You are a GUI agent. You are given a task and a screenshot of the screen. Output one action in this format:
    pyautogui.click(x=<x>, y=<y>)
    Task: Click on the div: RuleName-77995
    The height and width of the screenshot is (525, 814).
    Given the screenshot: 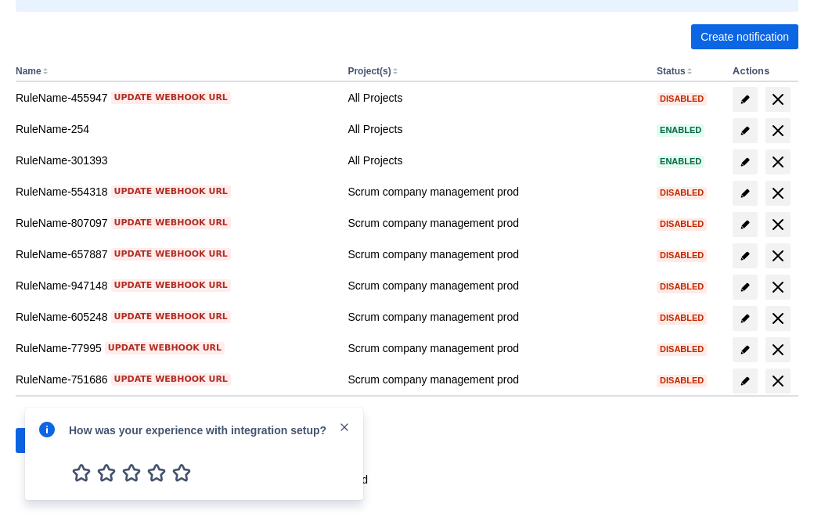 What is the action you would take?
    pyautogui.click(x=175, y=348)
    